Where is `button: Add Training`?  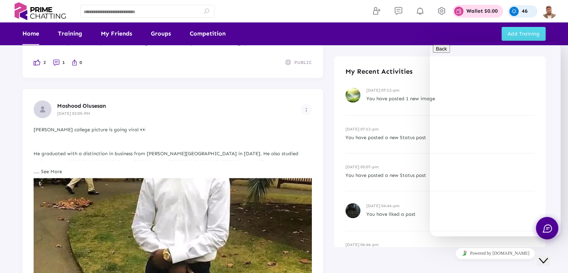
button: Add Training is located at coordinates (524, 34).